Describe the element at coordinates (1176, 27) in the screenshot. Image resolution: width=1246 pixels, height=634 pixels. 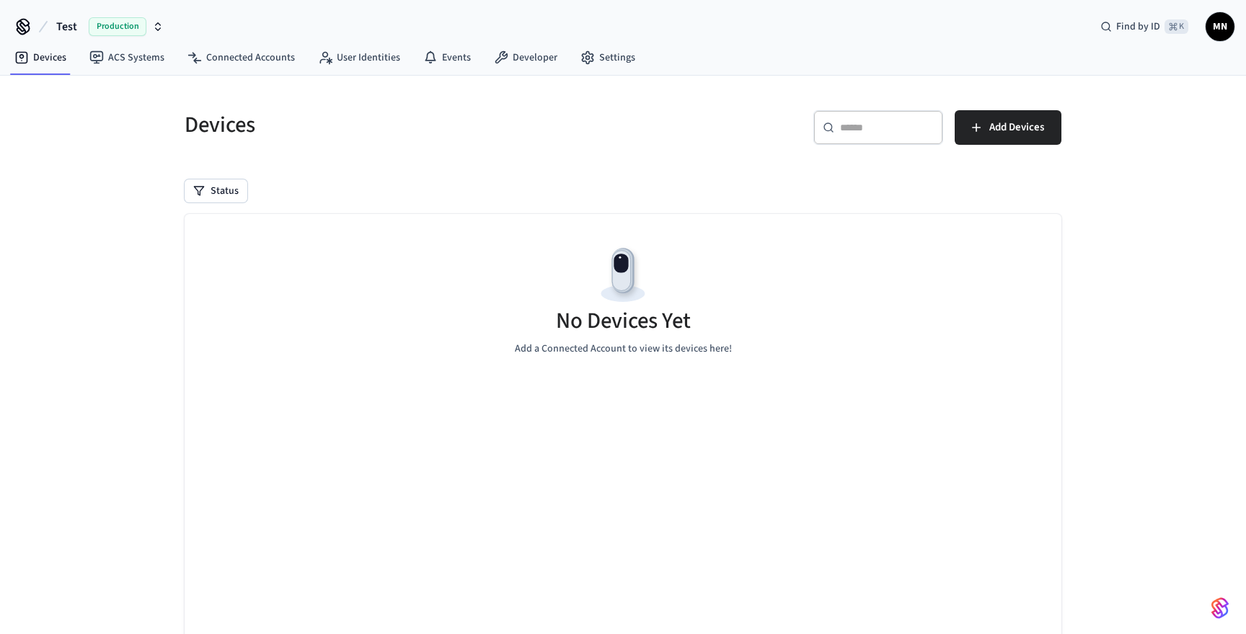
I see `span: ⌘ K` at that location.